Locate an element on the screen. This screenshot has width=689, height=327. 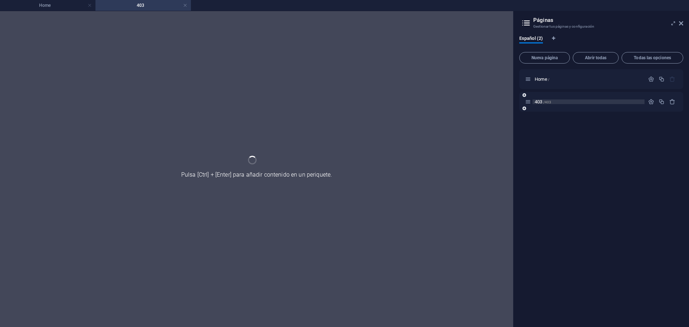
span: Nueva página is located at coordinates (545, 58).